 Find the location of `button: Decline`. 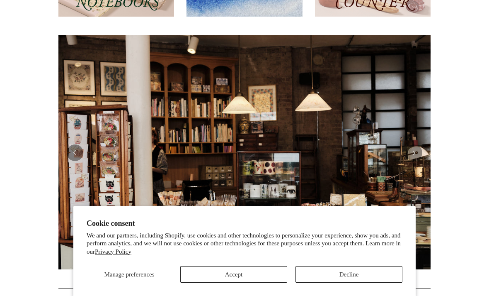

button: Decline is located at coordinates (349, 274).